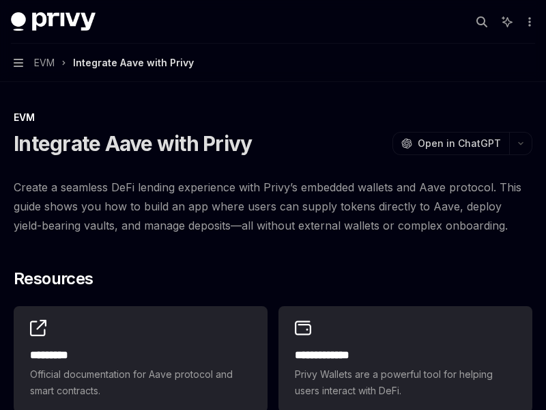 The image size is (546, 410). What do you see at coordinates (133, 63) in the screenshot?
I see `div: Integrate Aave with Privy` at bounding box center [133, 63].